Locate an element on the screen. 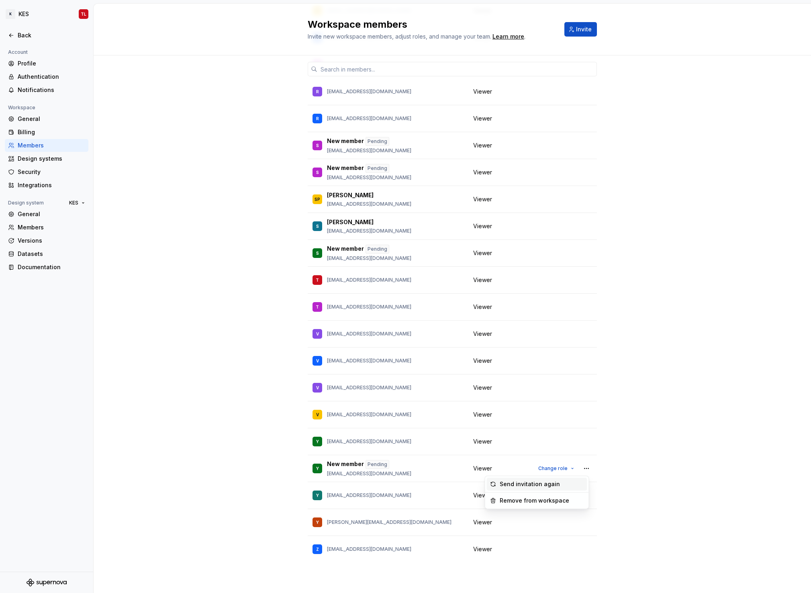 This screenshot has height=593, width=811. div: Z is located at coordinates (317, 549).